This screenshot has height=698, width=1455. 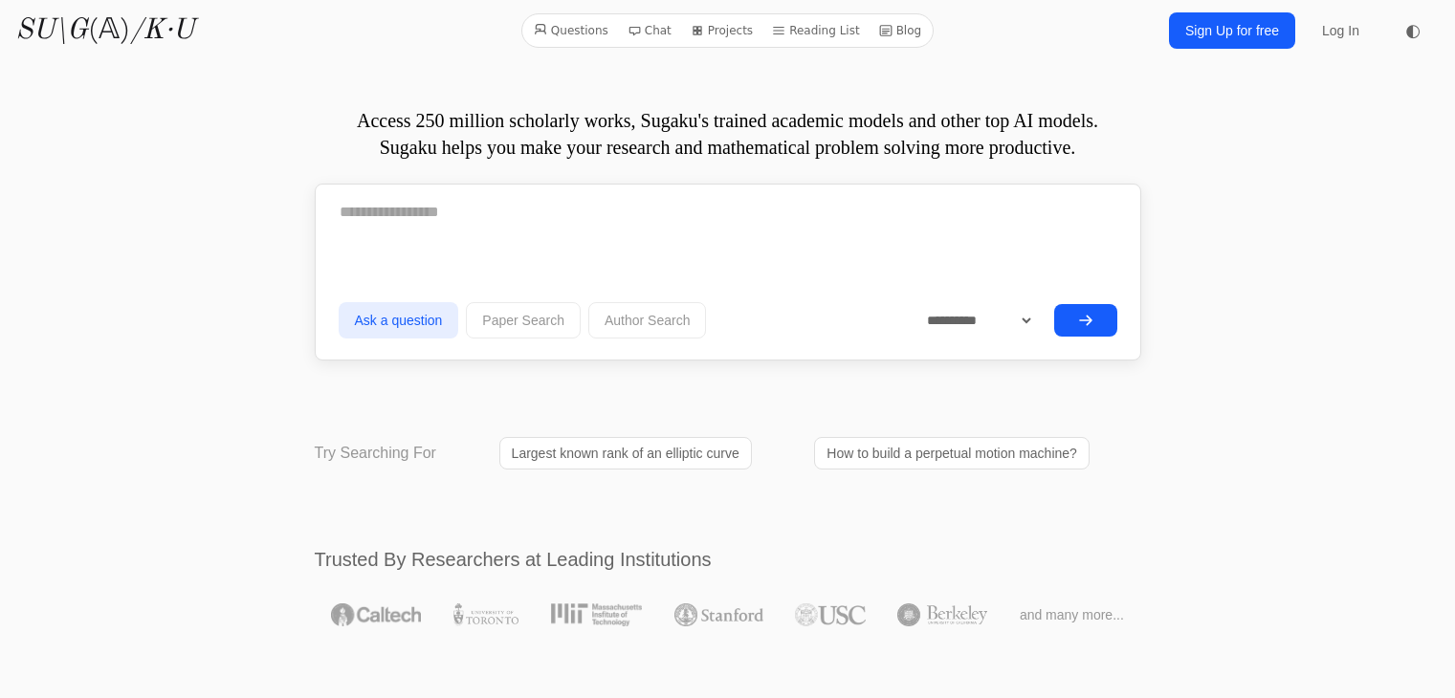 What do you see at coordinates (375, 453) in the screenshot?
I see `p: Try Searching For` at bounding box center [375, 453].